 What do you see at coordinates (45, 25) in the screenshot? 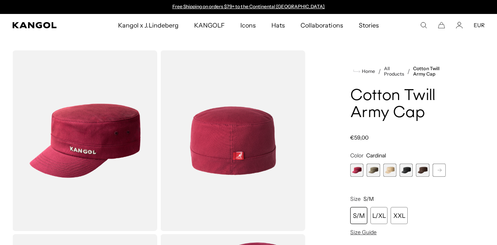
I see `a: Kangol` at bounding box center [45, 25].